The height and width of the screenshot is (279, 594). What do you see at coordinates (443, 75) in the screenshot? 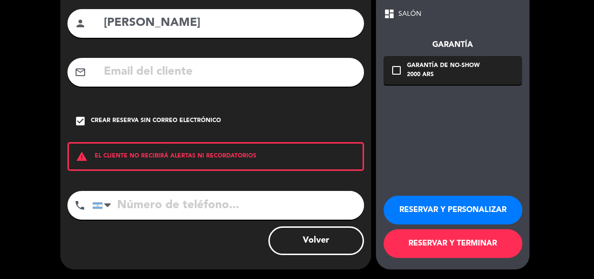
I see `div: 2000 ARS` at bounding box center [443, 75].